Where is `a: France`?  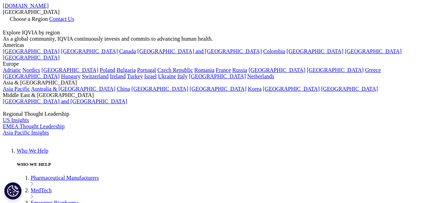
a: France is located at coordinates (224, 70).